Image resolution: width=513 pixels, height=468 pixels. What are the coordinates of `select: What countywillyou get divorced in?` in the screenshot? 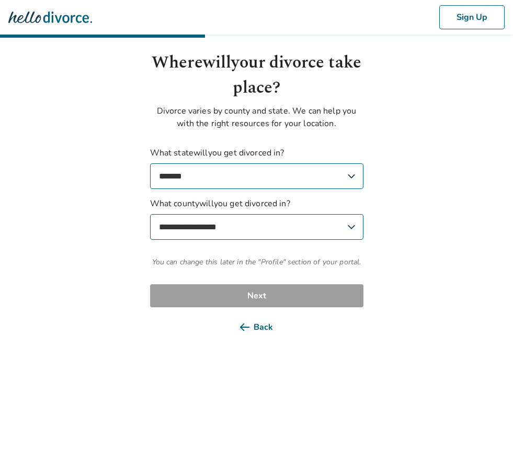 It's located at (257, 227).